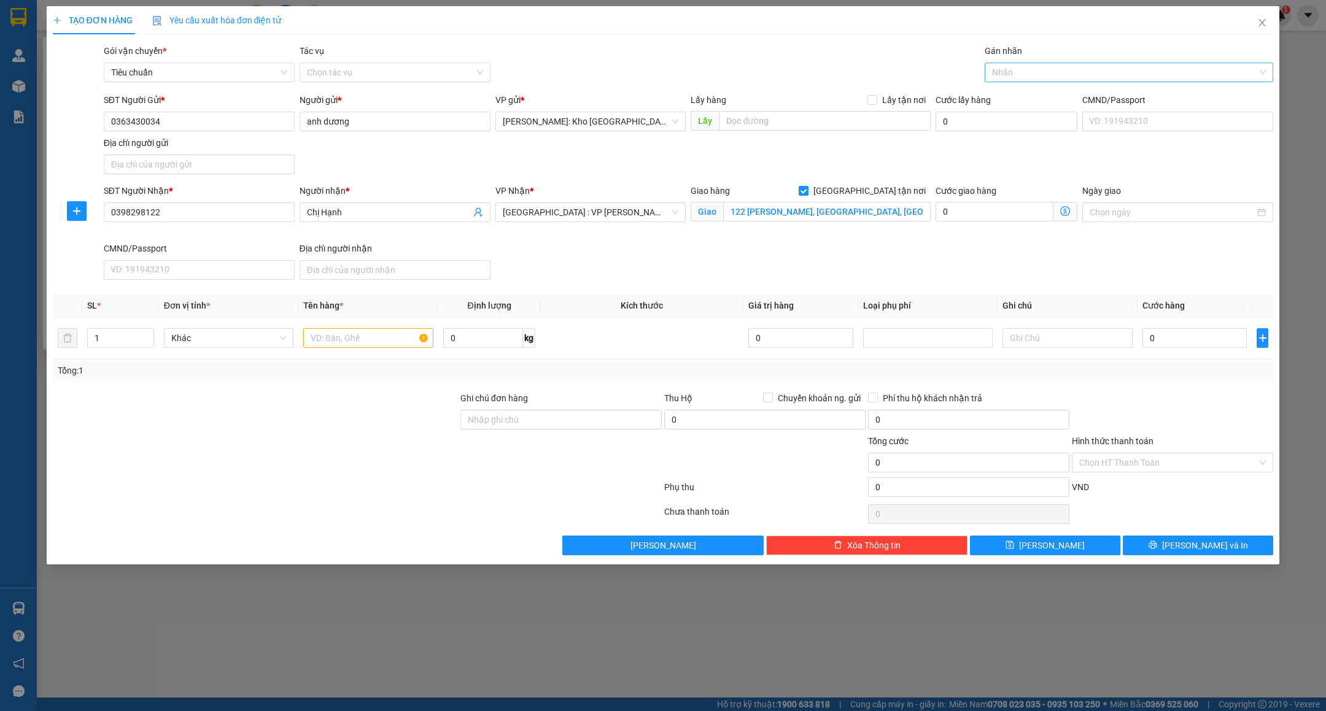 Image resolution: width=1326 pixels, height=711 pixels. What do you see at coordinates (199, 72) in the screenshot?
I see `span: Tiêu chuẩn` at bounding box center [199, 72].